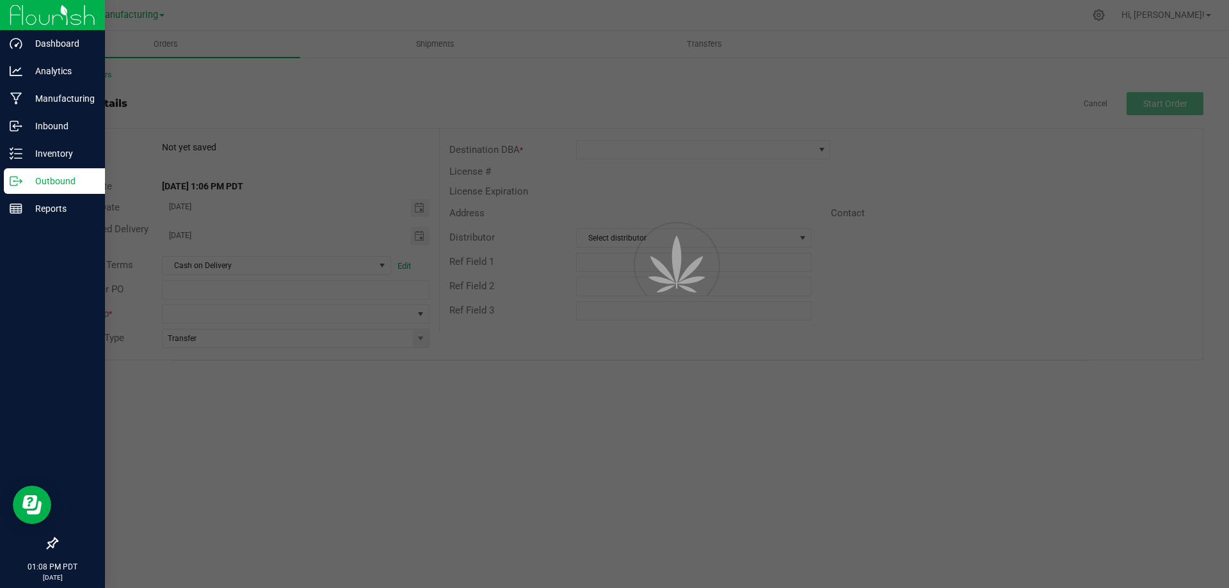 Image resolution: width=1229 pixels, height=588 pixels. Describe the element at coordinates (61, 181) in the screenshot. I see `p: Outbound` at that location.